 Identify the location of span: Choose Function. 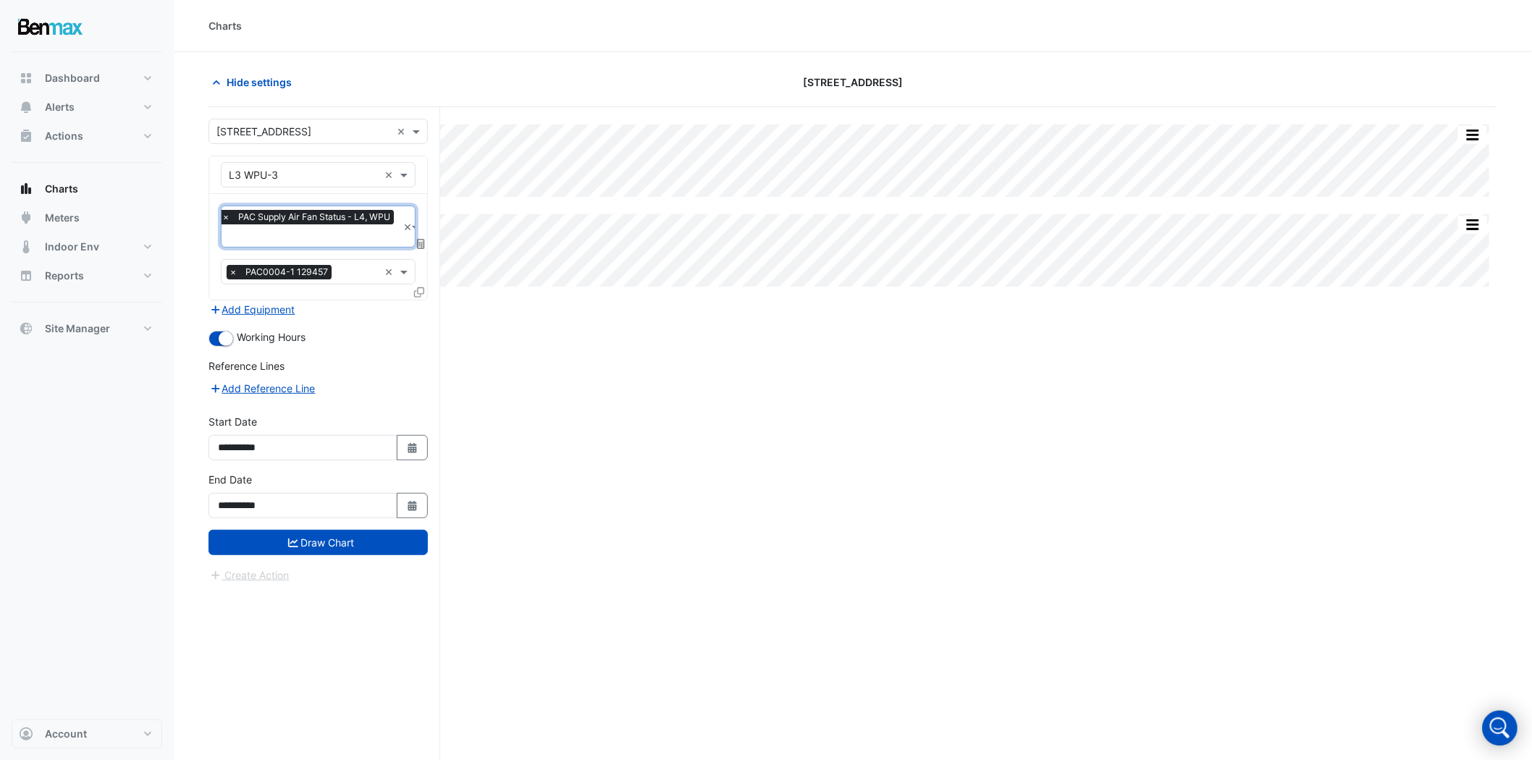
(421, 243).